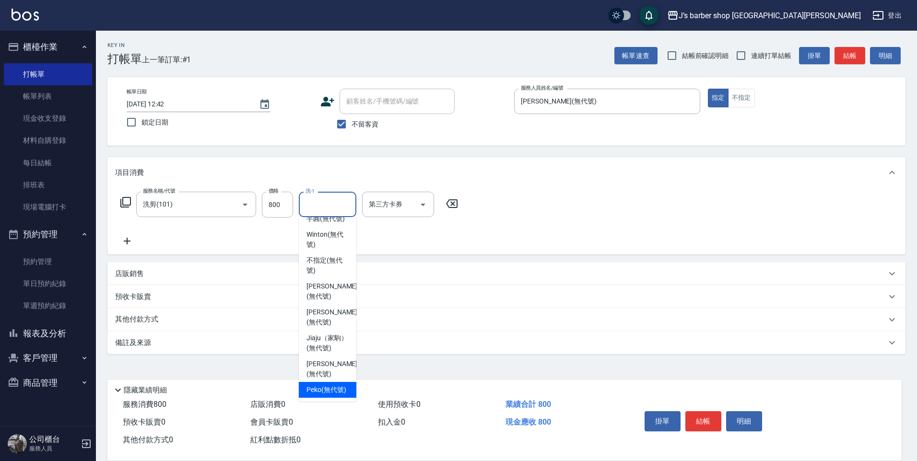 The height and width of the screenshot is (461, 917). Describe the element at coordinates (155, 122) in the screenshot. I see `span: 鎖定日期` at that location.